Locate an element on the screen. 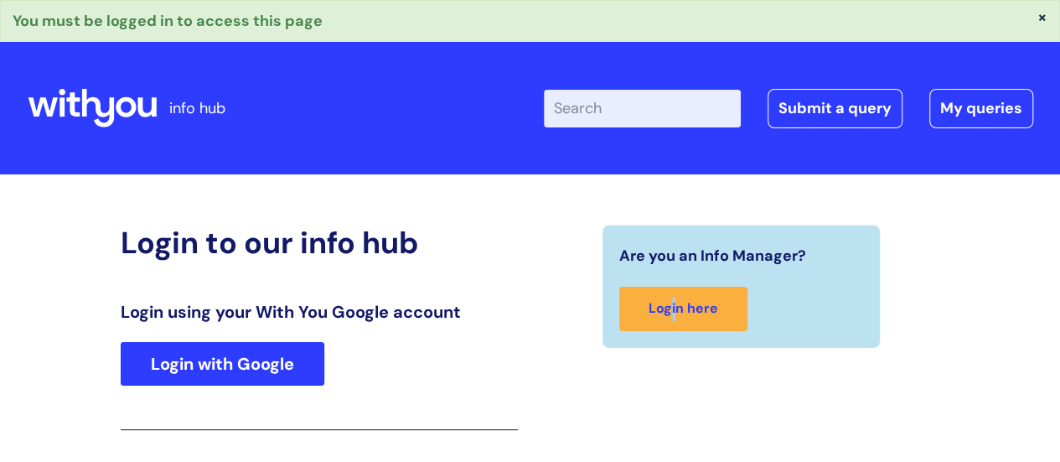 Image resolution: width=1060 pixels, height=462 pixels. a: My queries is located at coordinates (982, 108).